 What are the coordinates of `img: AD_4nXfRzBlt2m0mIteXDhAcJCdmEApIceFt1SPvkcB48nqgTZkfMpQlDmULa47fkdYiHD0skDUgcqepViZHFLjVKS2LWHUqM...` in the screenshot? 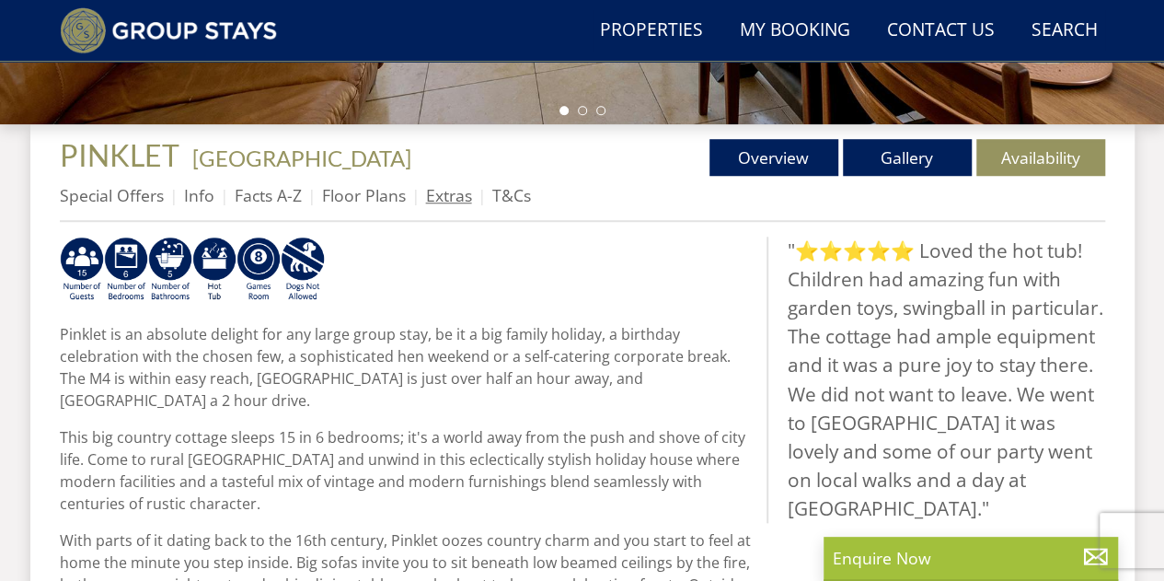 It's located at (126, 270).